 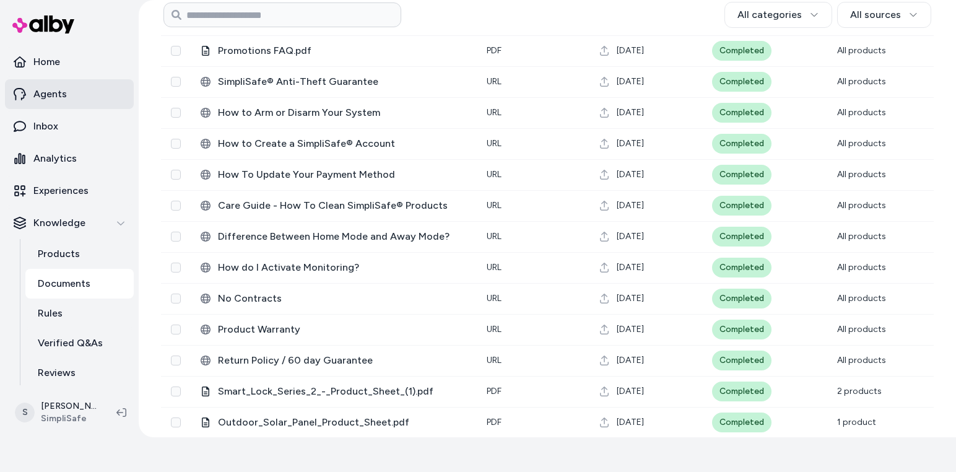 What do you see at coordinates (334, 144) in the screenshot?
I see `div: ‎How to Create a SimpliSafe® Account` at bounding box center [334, 144].